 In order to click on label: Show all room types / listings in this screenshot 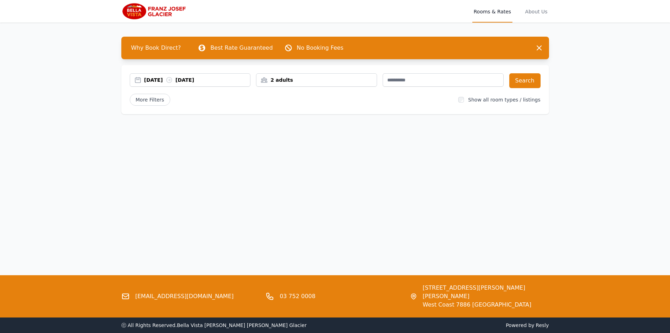, I will do `click(504, 100)`.